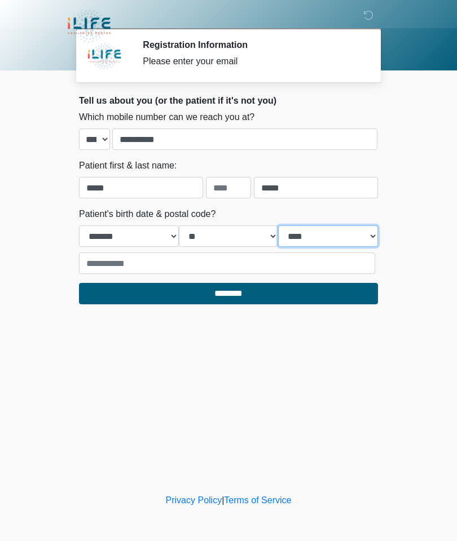 This screenshot has height=541, width=457. What do you see at coordinates (147, 214) in the screenshot?
I see `label: Patient's birth date & postal code?` at bounding box center [147, 214].